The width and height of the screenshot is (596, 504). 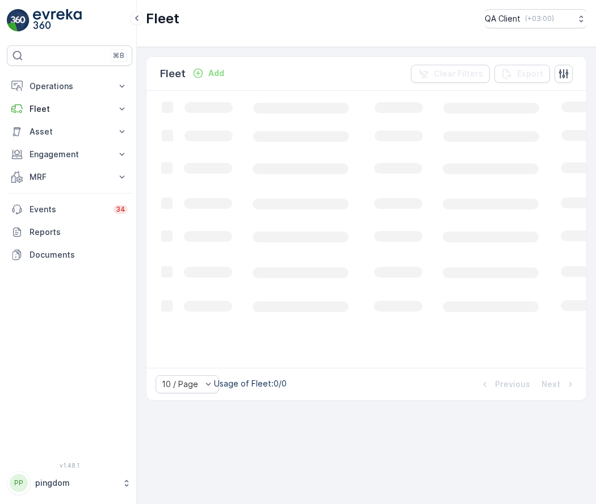 What do you see at coordinates (69, 86) in the screenshot?
I see `button: Operations` at bounding box center [69, 86].